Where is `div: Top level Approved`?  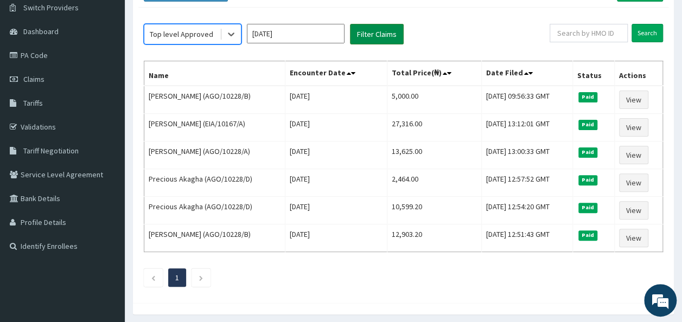
div: Top level Approved is located at coordinates (181, 34).